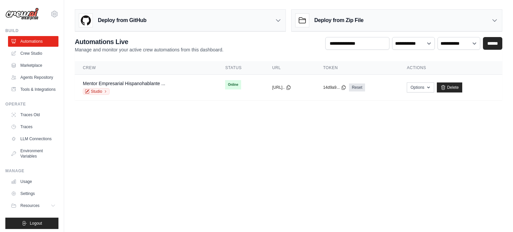 This screenshot has width=513, height=232. Describe the element at coordinates (334, 87) in the screenshot. I see `button: 14d9a9...` at that location.